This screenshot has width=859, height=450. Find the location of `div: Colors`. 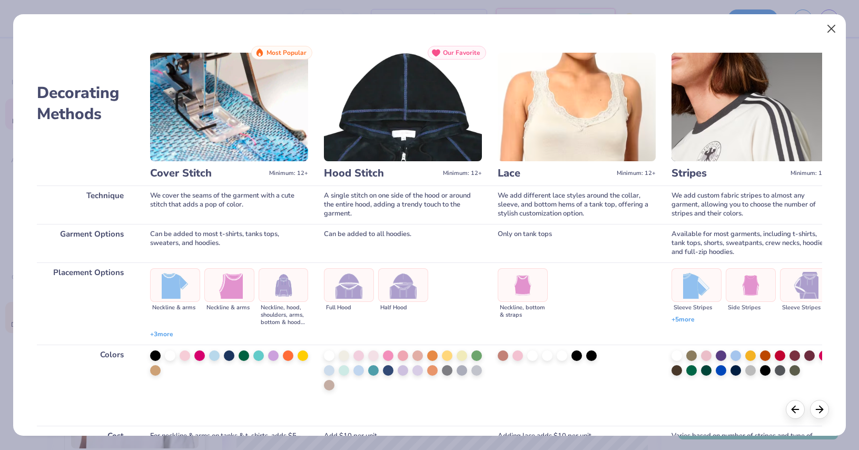

div: Colors is located at coordinates (85, 385).